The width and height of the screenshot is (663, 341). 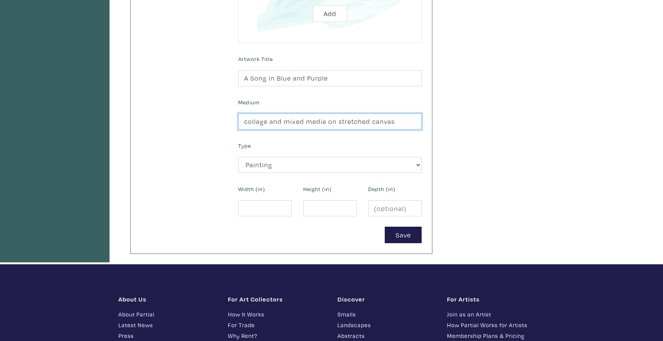 What do you see at coordinates (249, 103) in the screenshot?
I see `label: Medium` at bounding box center [249, 103].